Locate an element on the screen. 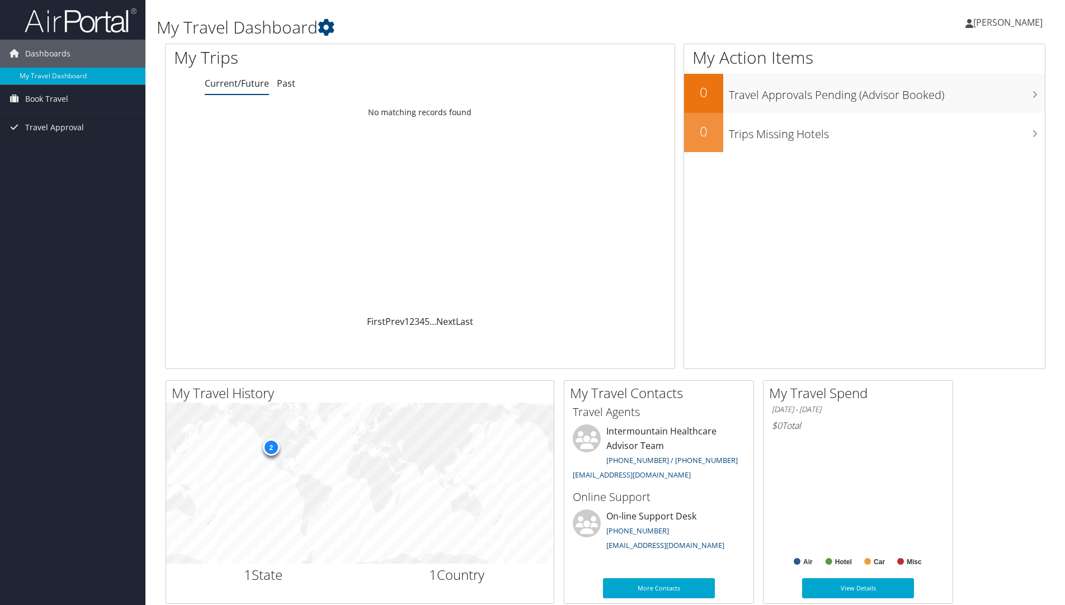 The width and height of the screenshot is (1065, 605). text: Hotel is located at coordinates (843, 562).